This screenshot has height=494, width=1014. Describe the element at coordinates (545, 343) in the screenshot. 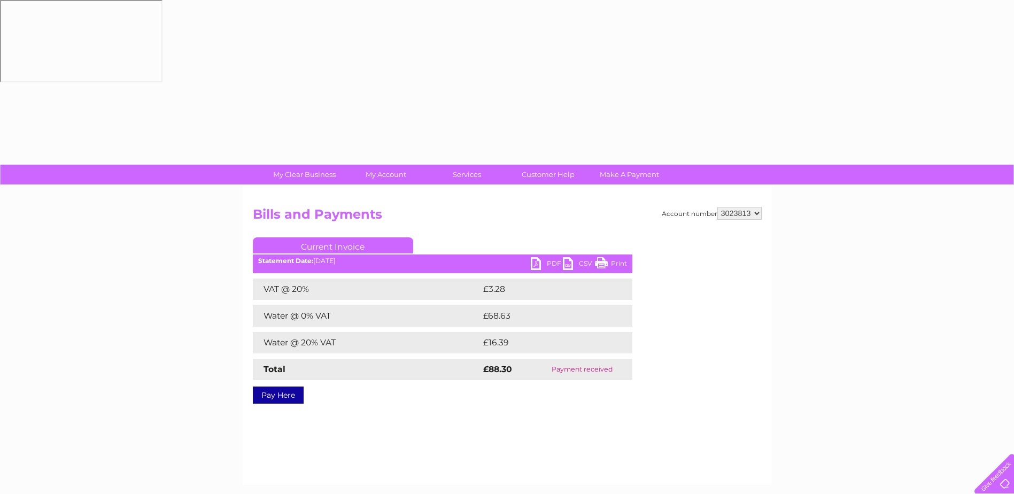

I see `td: £16.39` at that location.